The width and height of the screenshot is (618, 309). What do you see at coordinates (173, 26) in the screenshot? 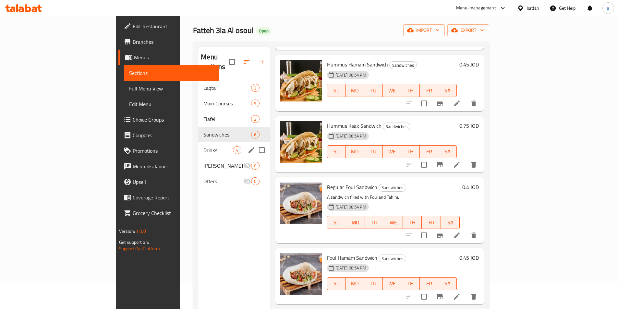
I see `span: Edit Restaurant` at bounding box center [173, 26].